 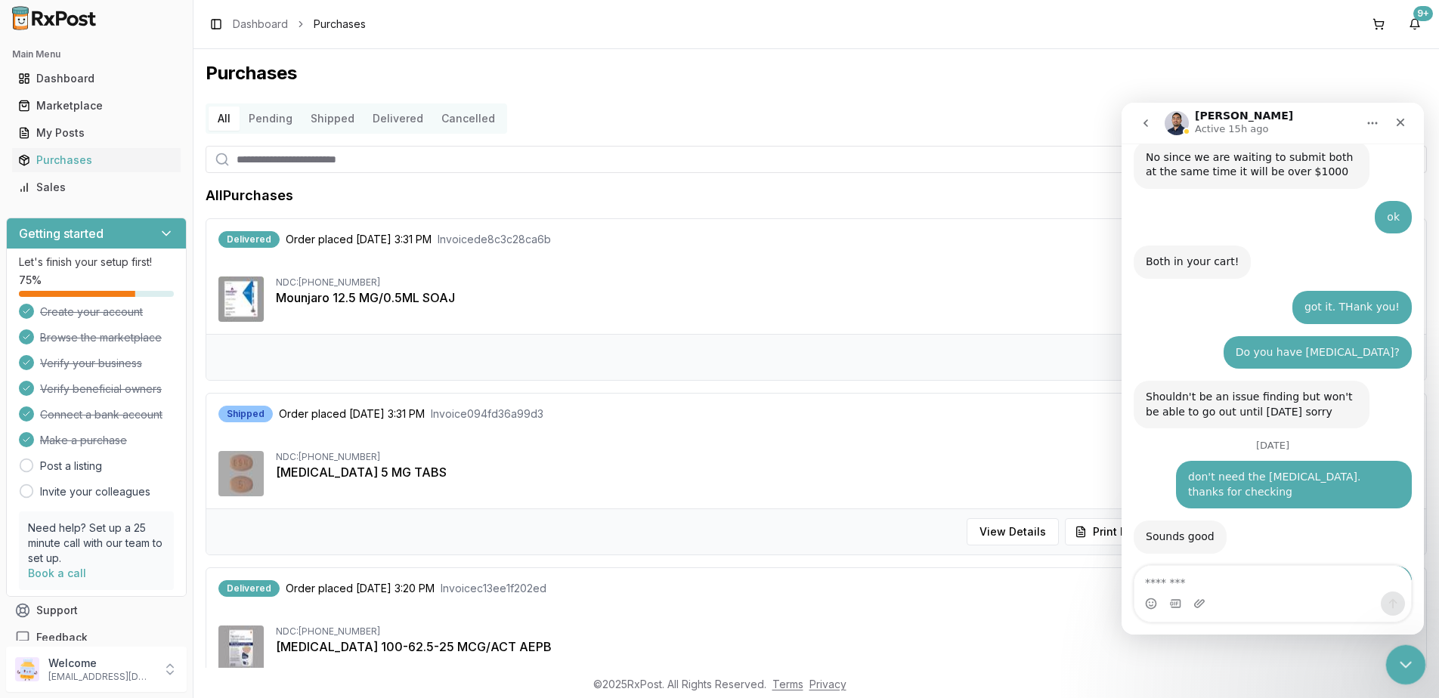 I want to click on span: 75 %, so click(x=30, y=280).